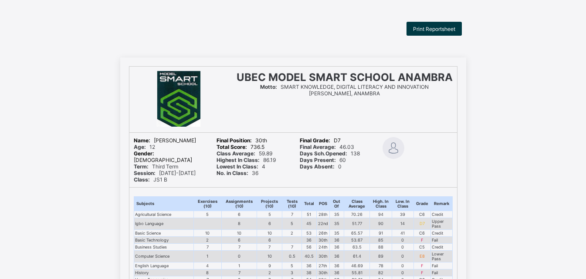  What do you see at coordinates (381, 273) in the screenshot?
I see `td: 82` at bounding box center [381, 273].